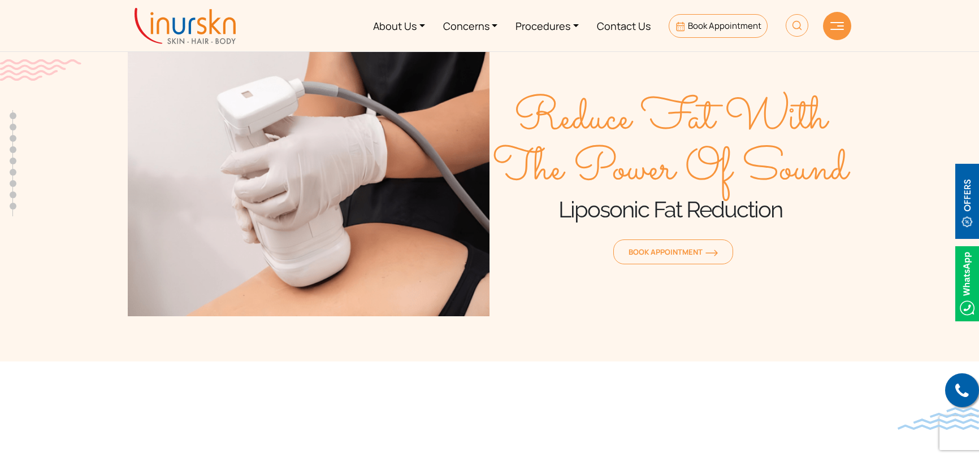  I want to click on a: Procedures, so click(547, 25).